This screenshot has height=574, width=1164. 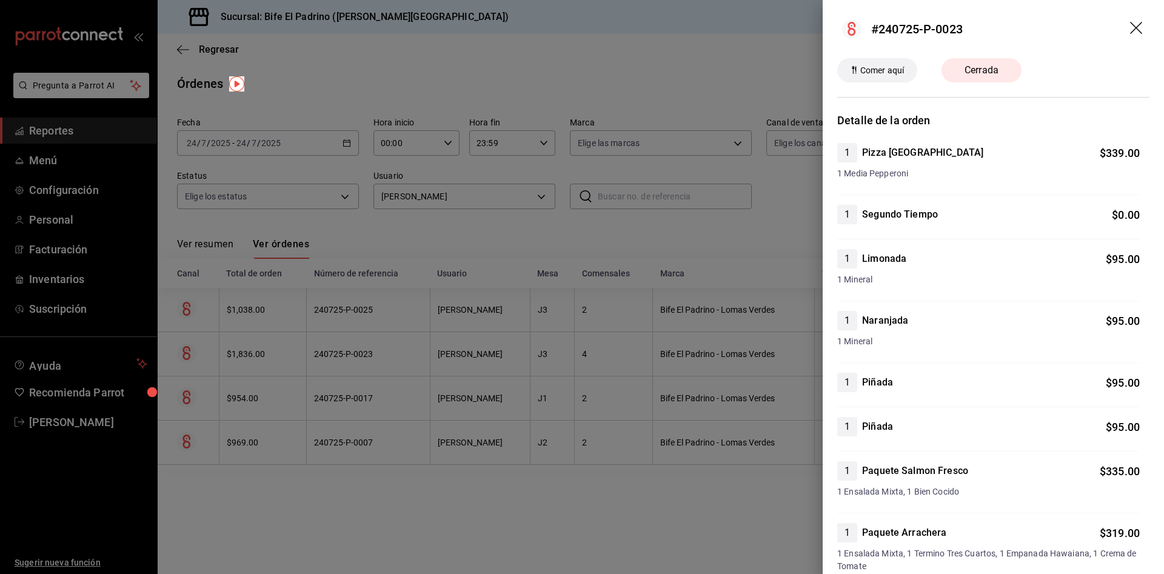 I want to click on span: Comer aquí, so click(x=882, y=70).